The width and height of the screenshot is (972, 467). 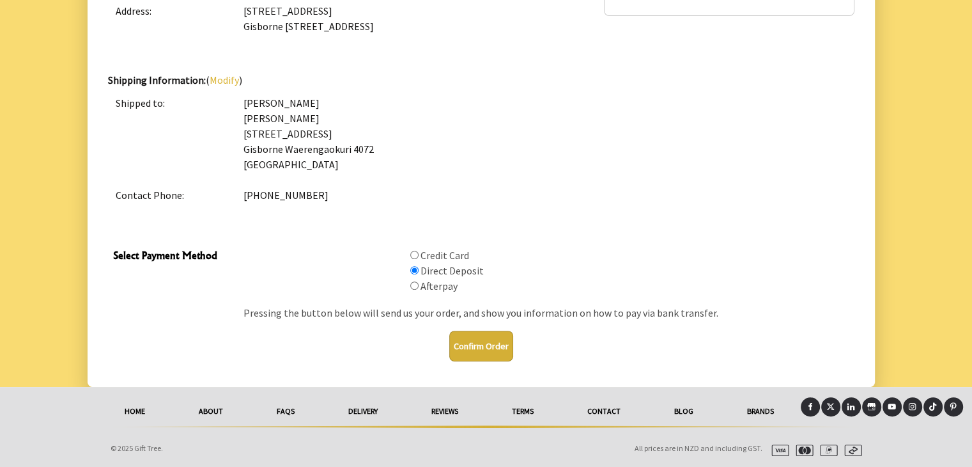 What do you see at coordinates (892, 406) in the screenshot?
I see `a: Youtube` at bounding box center [892, 406].